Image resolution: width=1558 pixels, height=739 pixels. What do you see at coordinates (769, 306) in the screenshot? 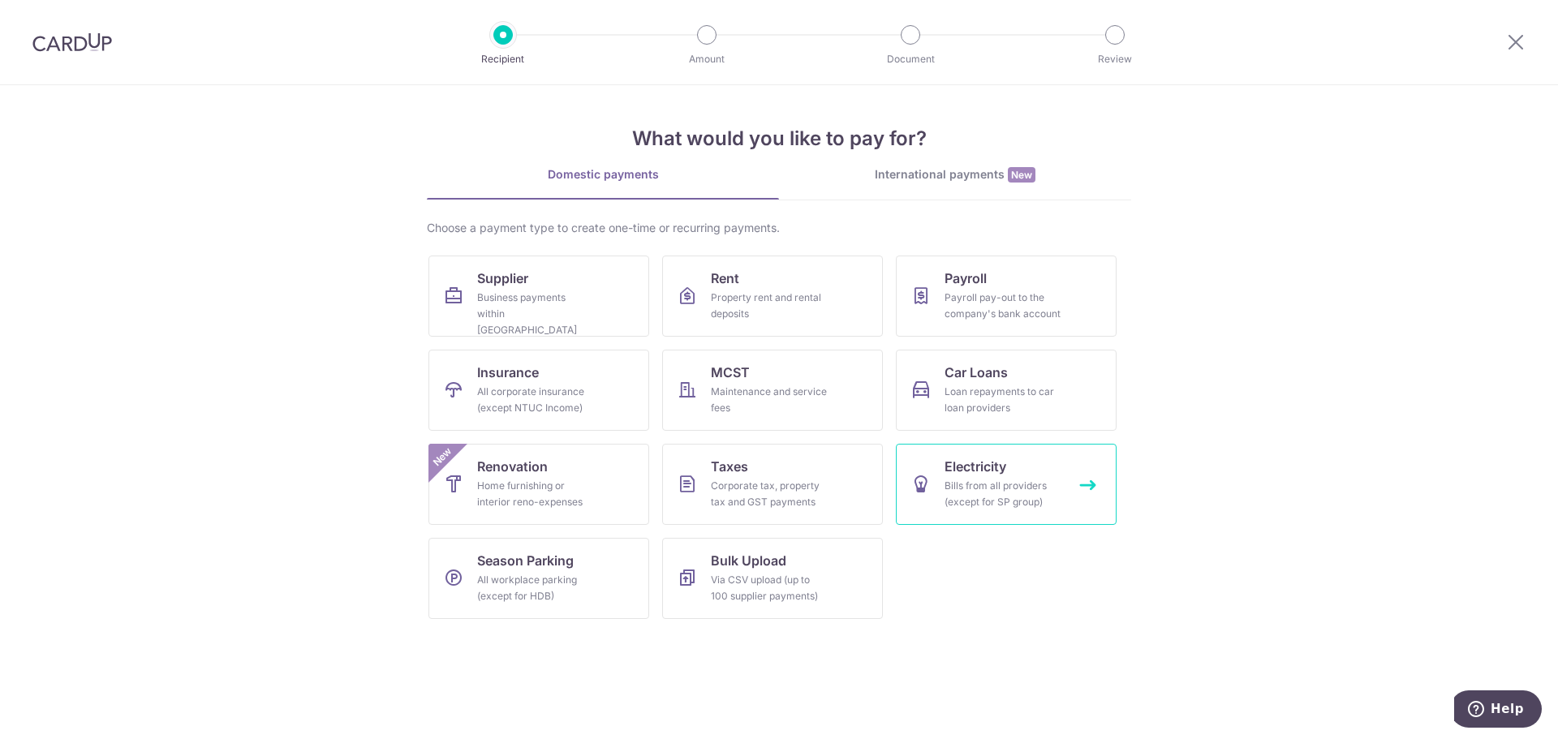
I see `div: Property rent and rental deposits` at bounding box center [769, 306].